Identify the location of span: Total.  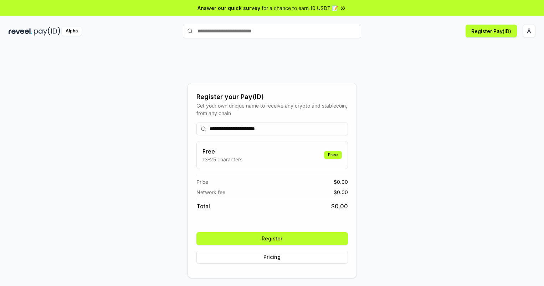
(203, 206).